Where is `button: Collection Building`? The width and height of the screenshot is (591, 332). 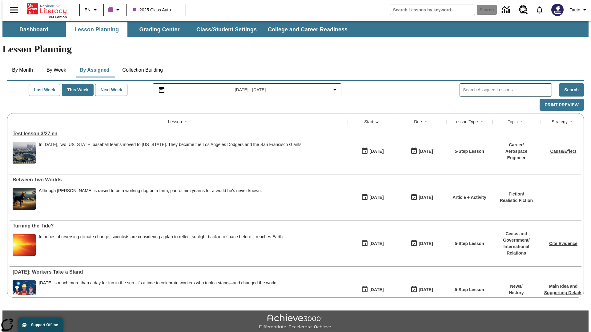
button: Collection Building is located at coordinates (142, 70).